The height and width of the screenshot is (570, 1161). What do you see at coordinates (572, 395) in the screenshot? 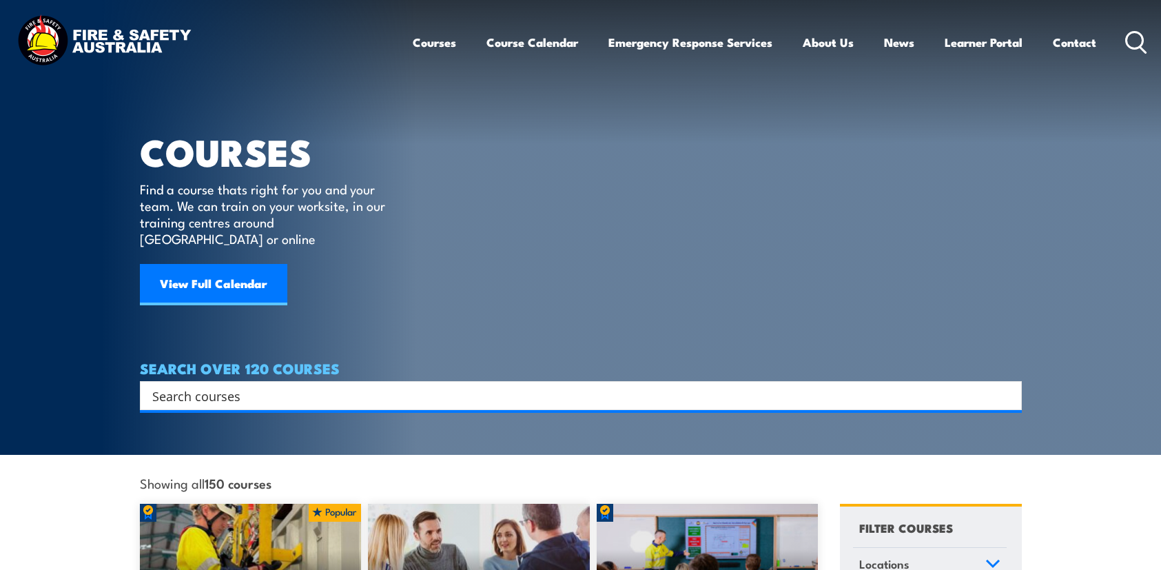
I see `input: Search input` at bounding box center [572, 395].